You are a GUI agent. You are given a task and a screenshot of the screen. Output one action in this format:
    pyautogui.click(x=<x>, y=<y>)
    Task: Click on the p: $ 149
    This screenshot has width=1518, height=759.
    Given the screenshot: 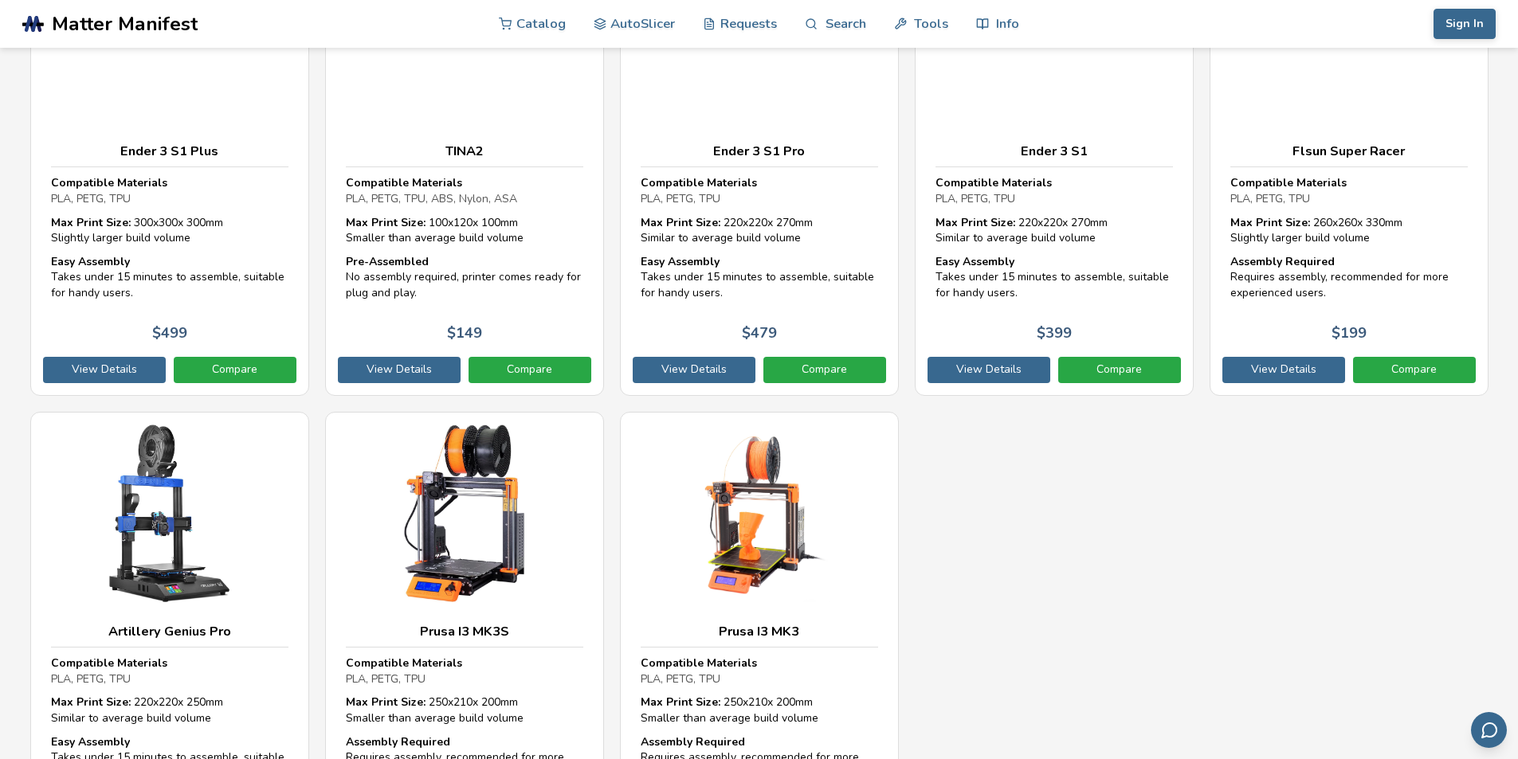 What is the action you would take?
    pyautogui.click(x=464, y=333)
    